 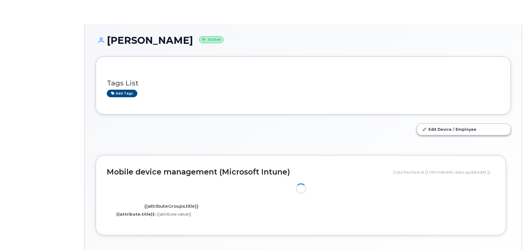 I want to click on h4: {{attributeGroups.title}}, so click(x=172, y=206).